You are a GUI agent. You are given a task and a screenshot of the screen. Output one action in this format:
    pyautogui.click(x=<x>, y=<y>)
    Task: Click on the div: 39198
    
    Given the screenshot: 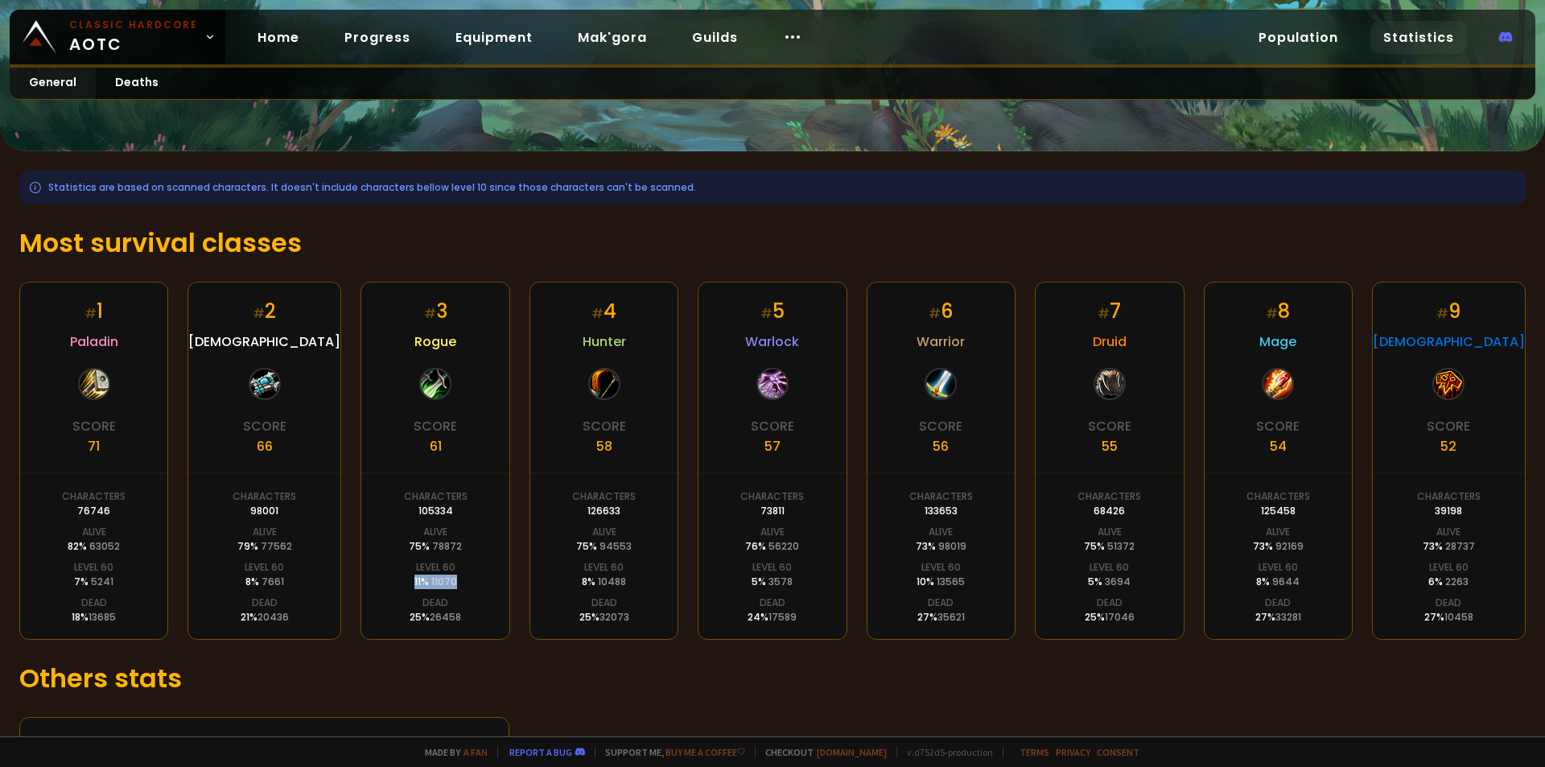 What is the action you would take?
    pyautogui.click(x=1449, y=511)
    